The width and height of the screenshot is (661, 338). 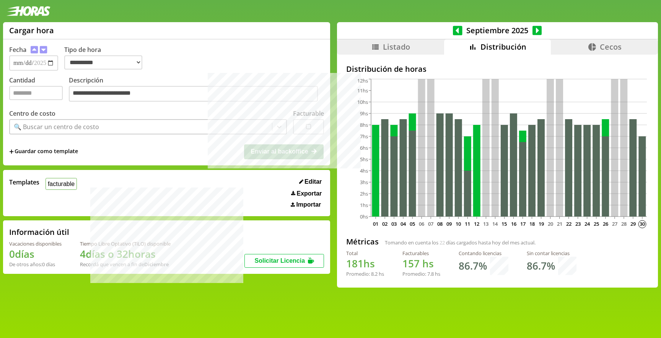 I want to click on button: Exportar, so click(x=306, y=194).